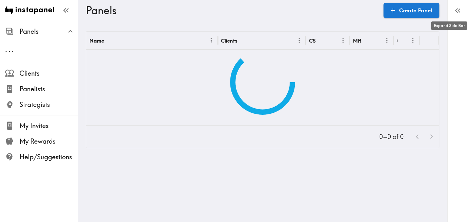 The height and width of the screenshot is (222, 468). I want to click on div: Clients, so click(229, 41).